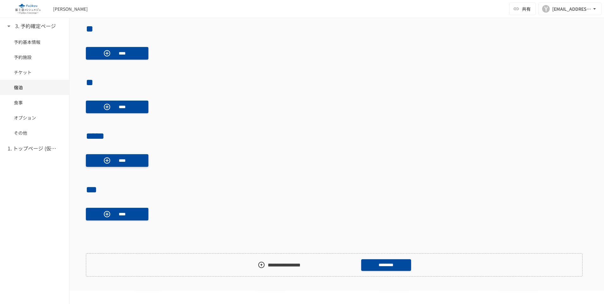 This screenshot has height=304, width=604. I want to click on span: その他, so click(34, 133).